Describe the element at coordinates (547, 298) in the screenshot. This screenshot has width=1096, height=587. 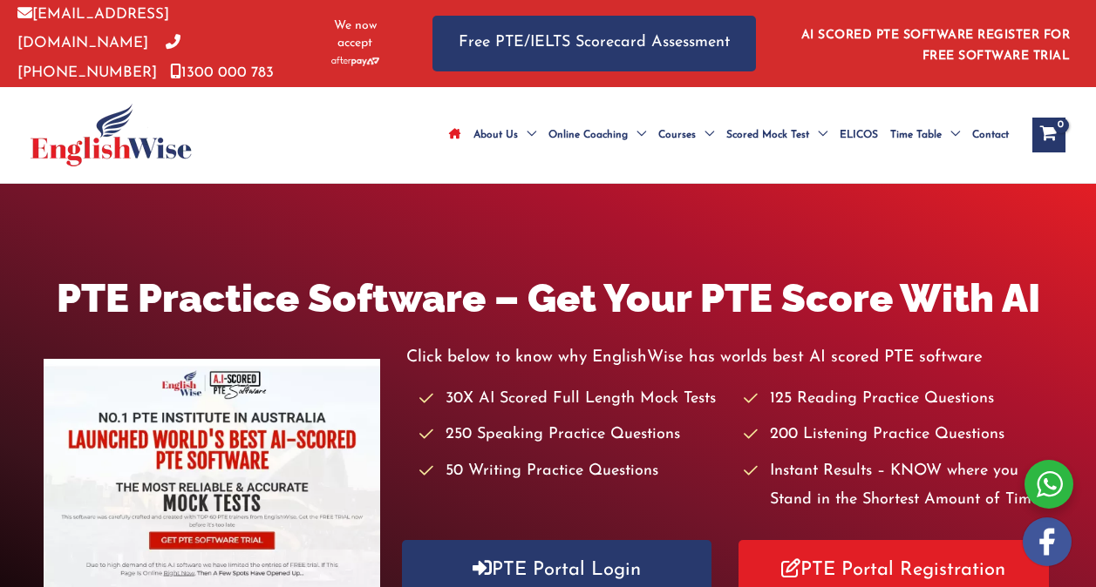
I see `h1: PTE Practice Software – Get Your PTE Score With AI` at that location.